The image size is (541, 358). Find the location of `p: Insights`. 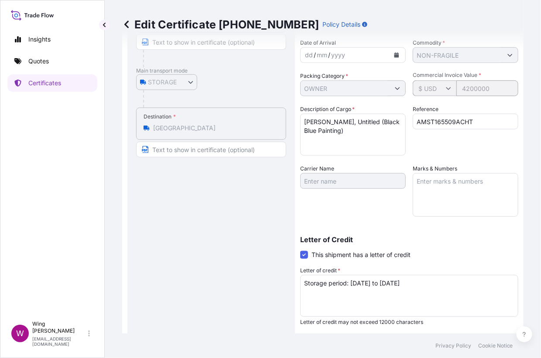

p: Insights is located at coordinates (39, 39).